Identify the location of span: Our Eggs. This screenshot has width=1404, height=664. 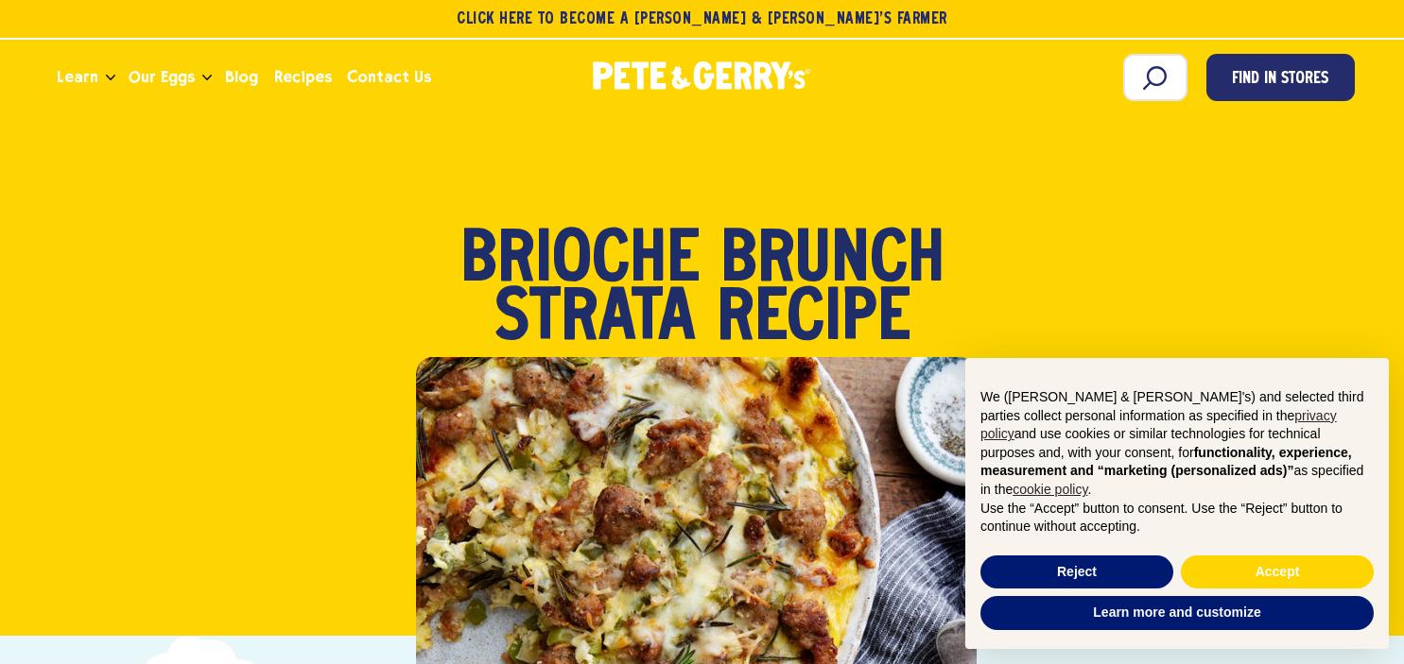
(162, 77).